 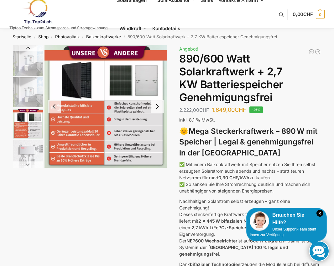 I want to click on span: Unser Support-Team steht Ihnen zur Verfügung, so click(x=283, y=232).